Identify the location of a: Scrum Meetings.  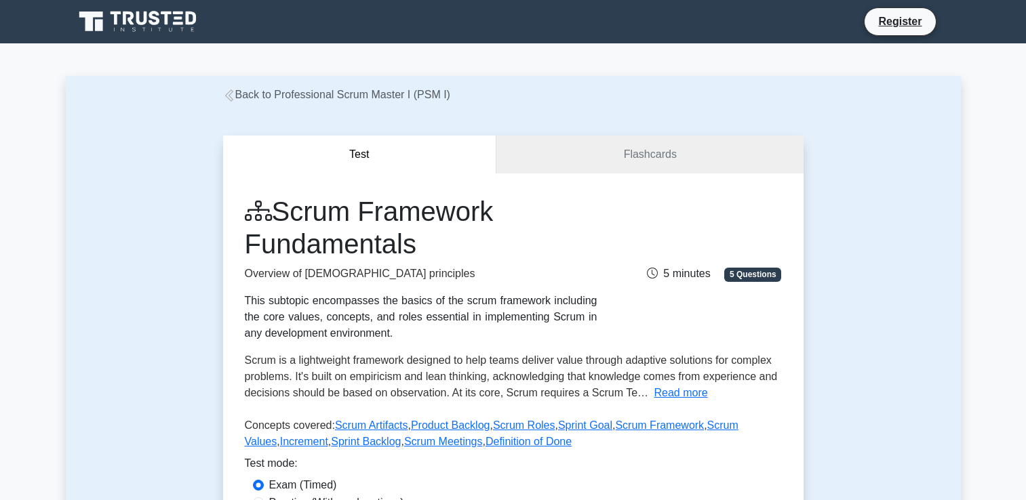
(443, 441).